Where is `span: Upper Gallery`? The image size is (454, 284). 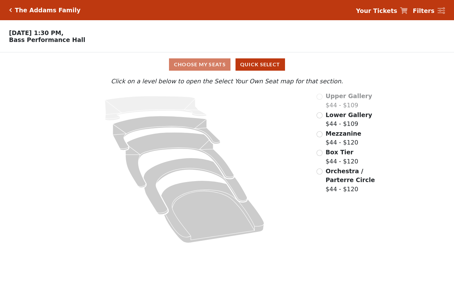 span: Upper Gallery is located at coordinates (349, 96).